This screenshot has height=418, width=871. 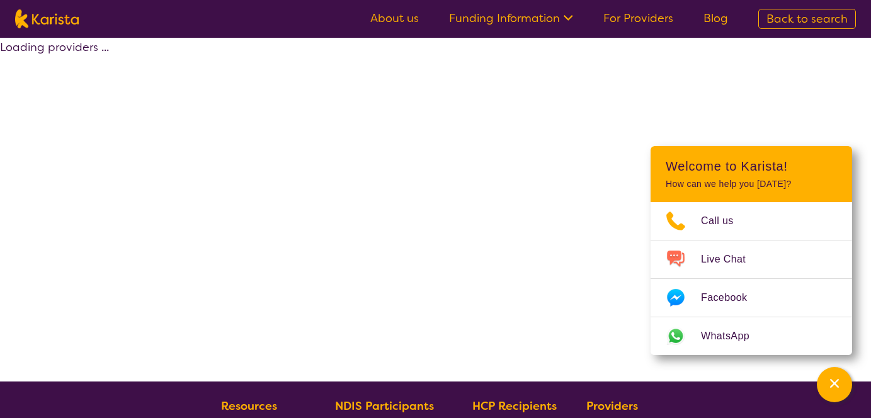 I want to click on b: Providers, so click(x=612, y=406).